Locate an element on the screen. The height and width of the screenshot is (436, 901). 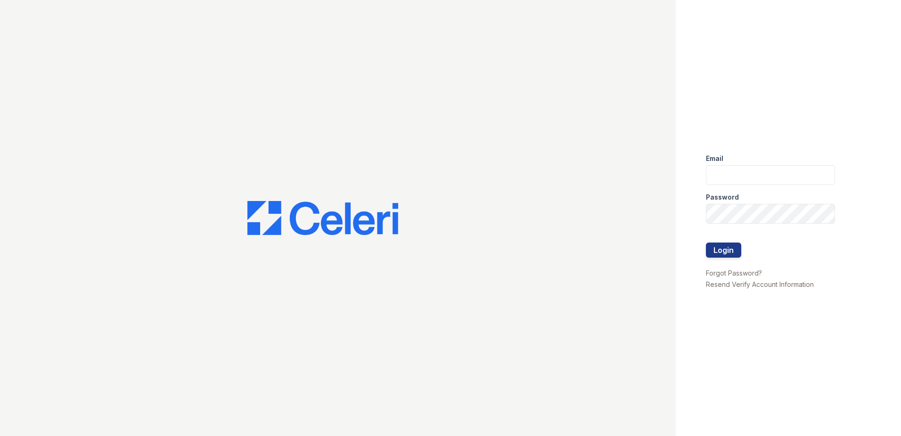
label: Password is located at coordinates (723, 197).